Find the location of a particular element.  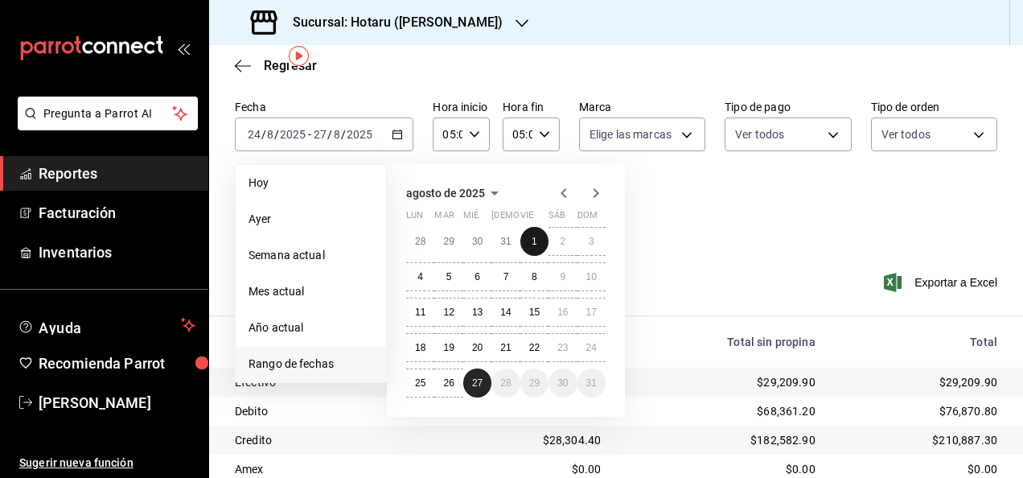

abbr: jueves is located at coordinates (539, 218).